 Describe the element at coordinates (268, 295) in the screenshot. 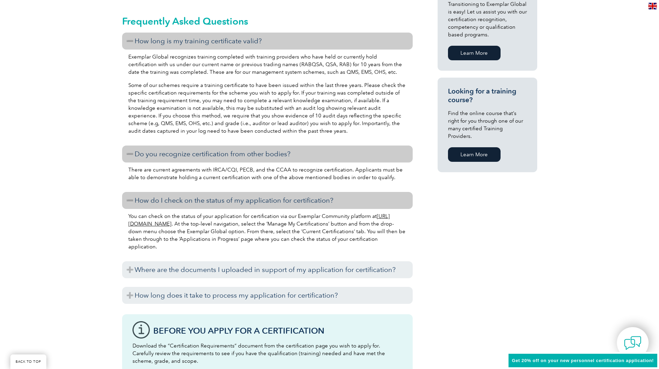

I see `h3: How long does it take to process my application for certification?` at that location.